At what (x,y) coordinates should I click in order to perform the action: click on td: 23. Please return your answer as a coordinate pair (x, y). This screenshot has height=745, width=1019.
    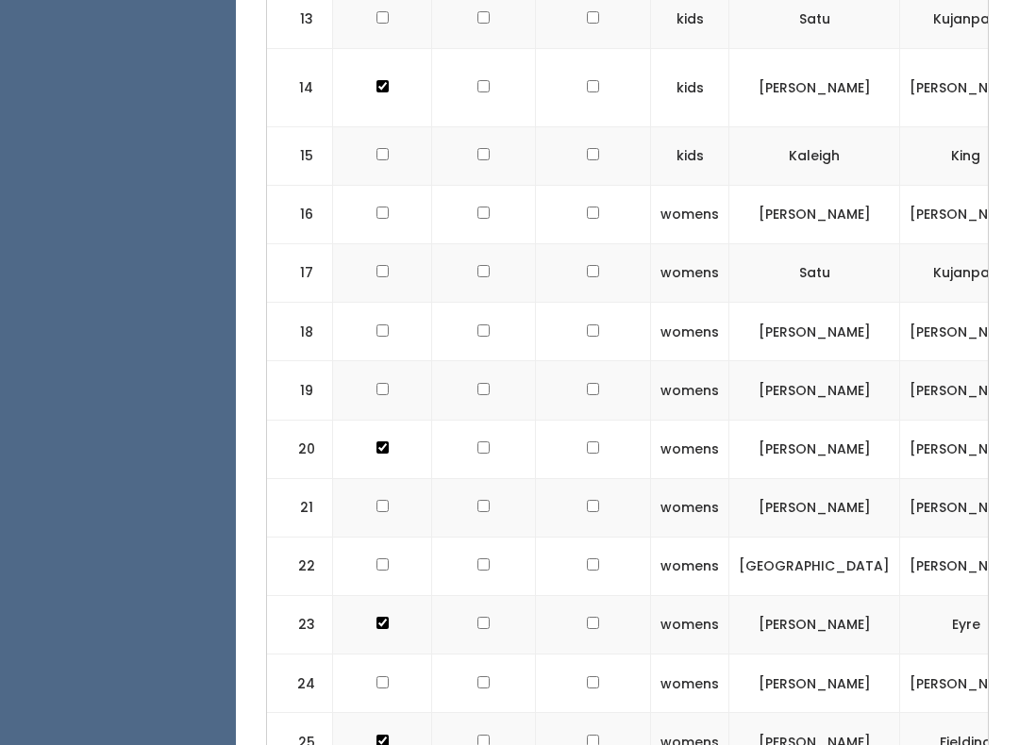
    Looking at the image, I should click on (300, 625).